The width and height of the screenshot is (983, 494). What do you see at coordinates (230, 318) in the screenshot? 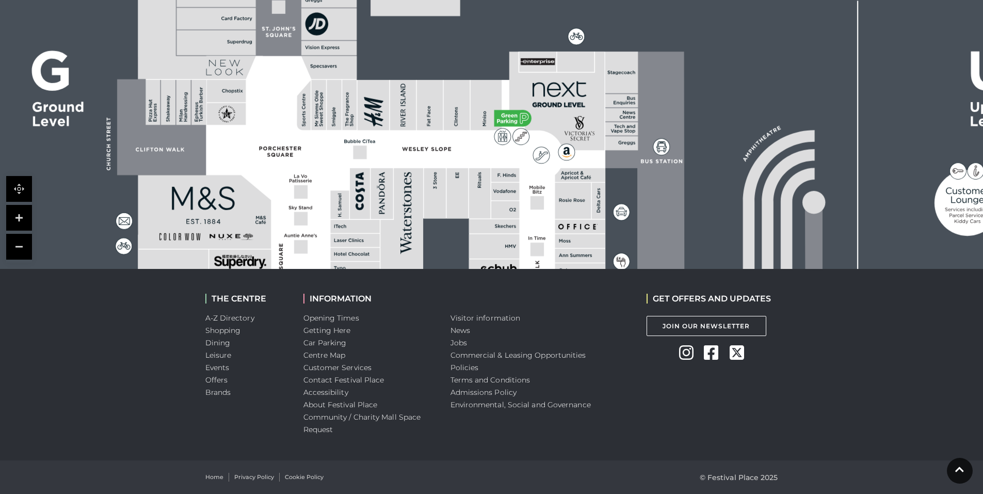
I see `a: A-Z Directory` at bounding box center [230, 318].